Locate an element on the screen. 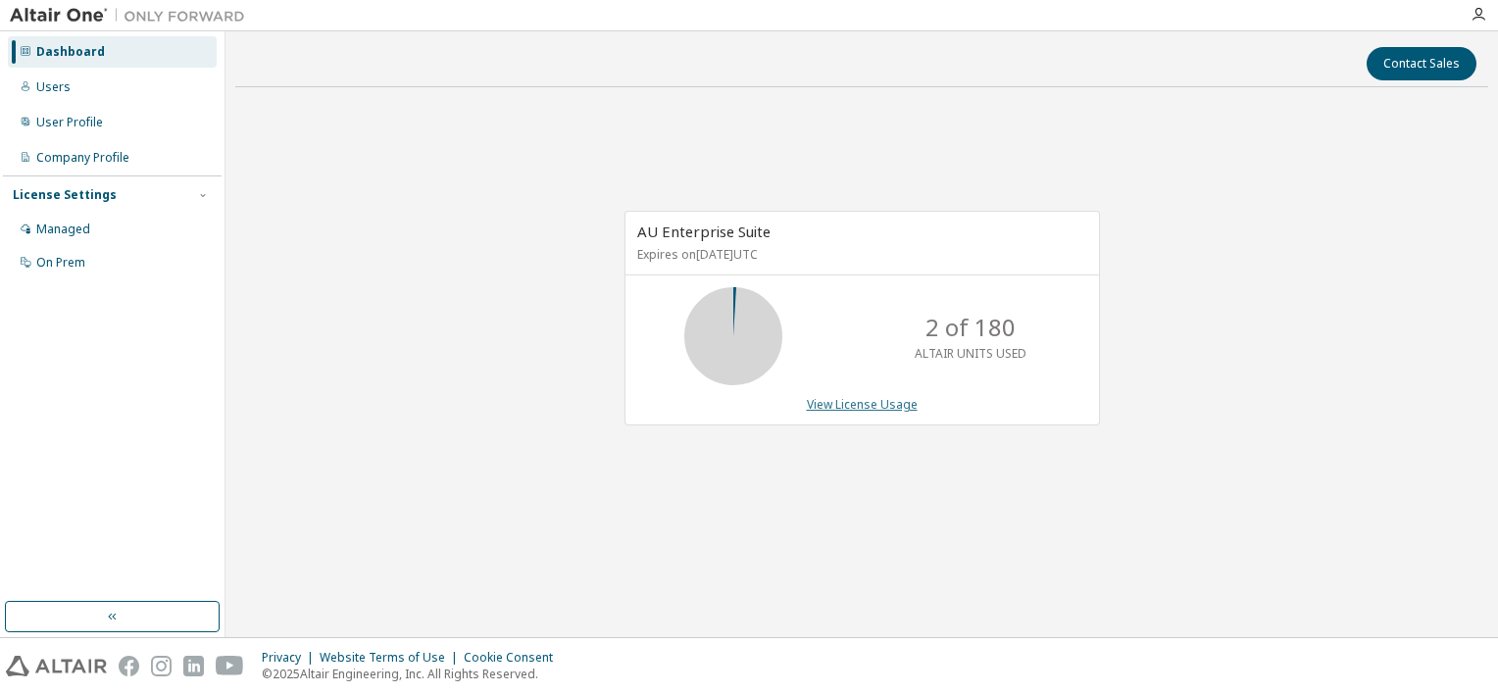 The image size is (1498, 694). p: © 2025 Altair Engineering, Inc. All Rights Reserved. is located at coordinates (413, 673).